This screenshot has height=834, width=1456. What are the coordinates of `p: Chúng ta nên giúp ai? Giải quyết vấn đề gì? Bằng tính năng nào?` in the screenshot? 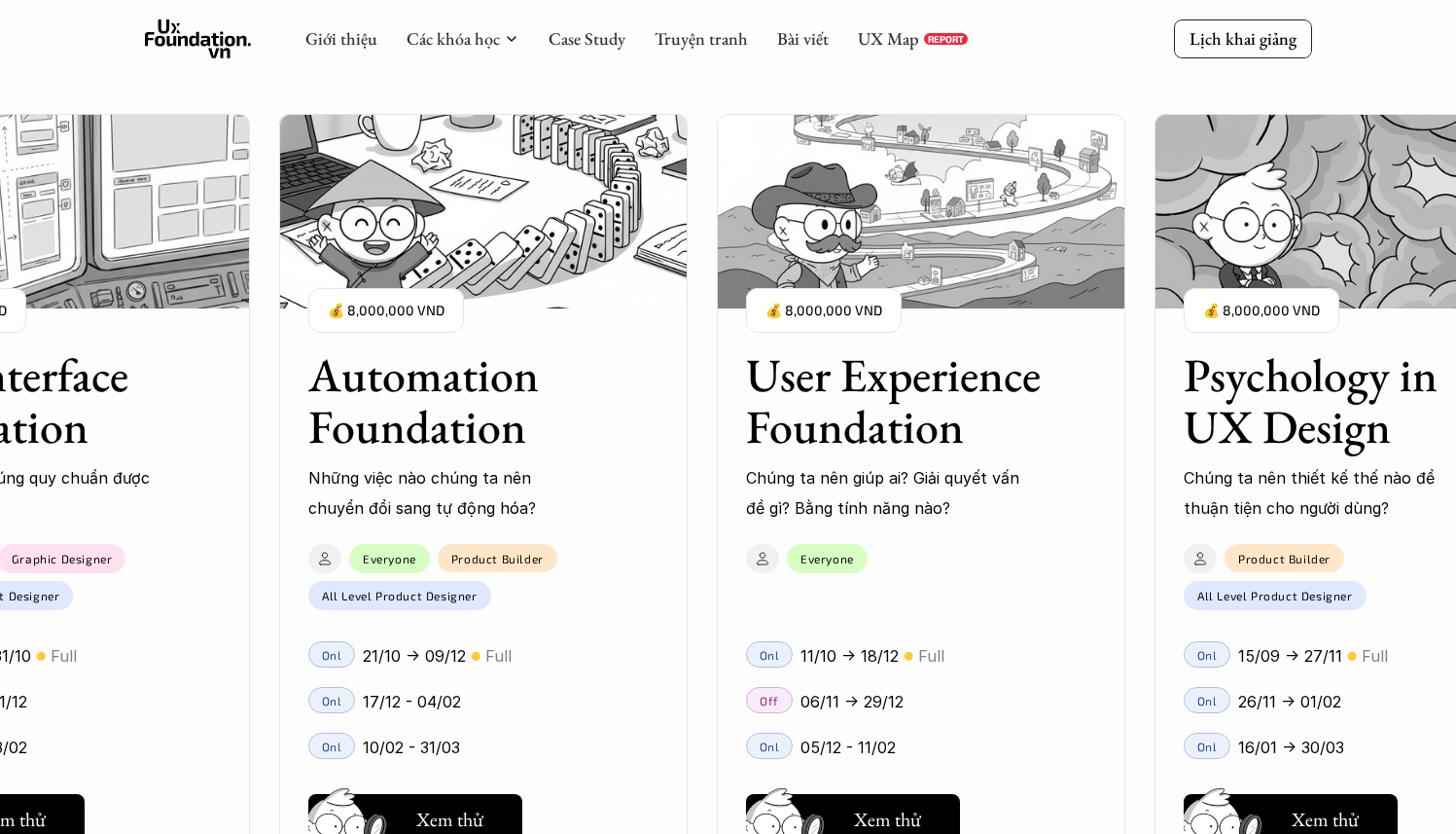 It's located at (887, 492).